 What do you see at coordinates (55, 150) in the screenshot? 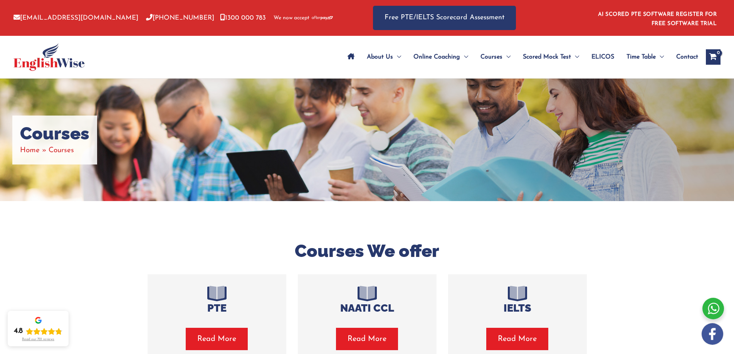
I see `nav: Breadcrumbs` at bounding box center [55, 150].